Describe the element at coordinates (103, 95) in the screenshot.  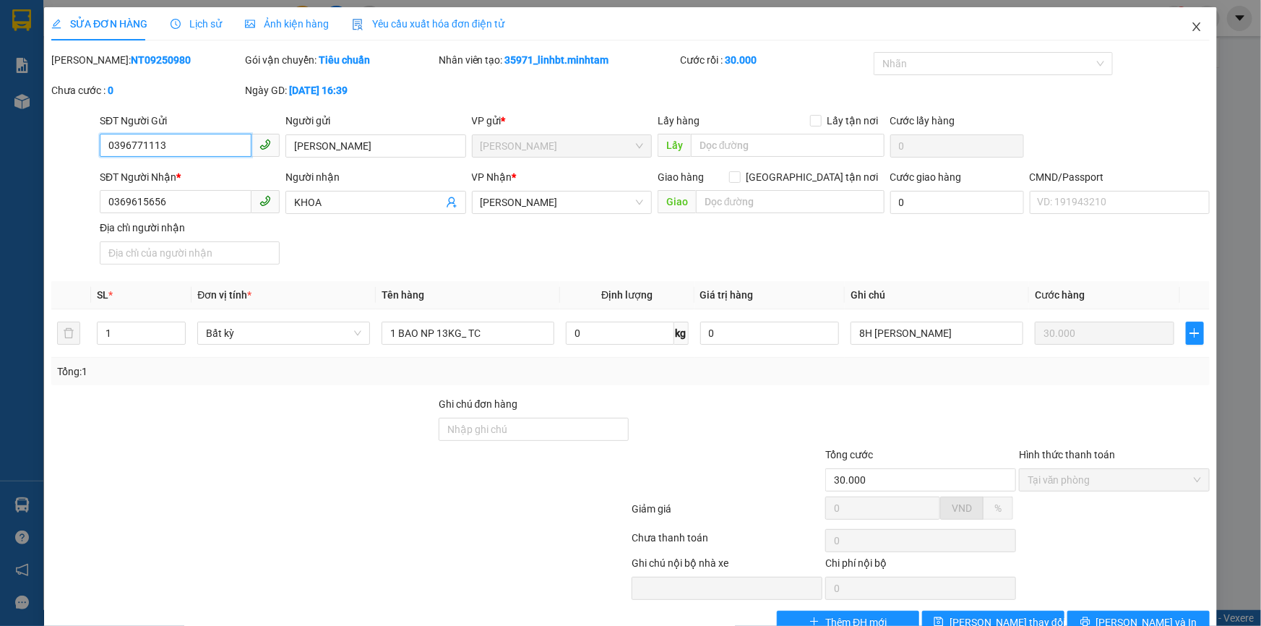
I see `span: 0357005387` at that location.